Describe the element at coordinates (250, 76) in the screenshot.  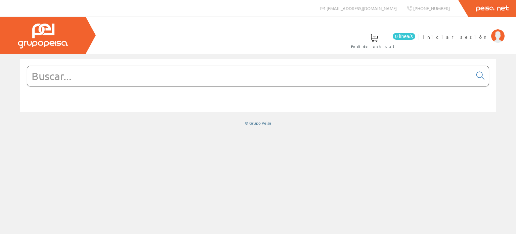
I see `input: Buscar...` at that location.